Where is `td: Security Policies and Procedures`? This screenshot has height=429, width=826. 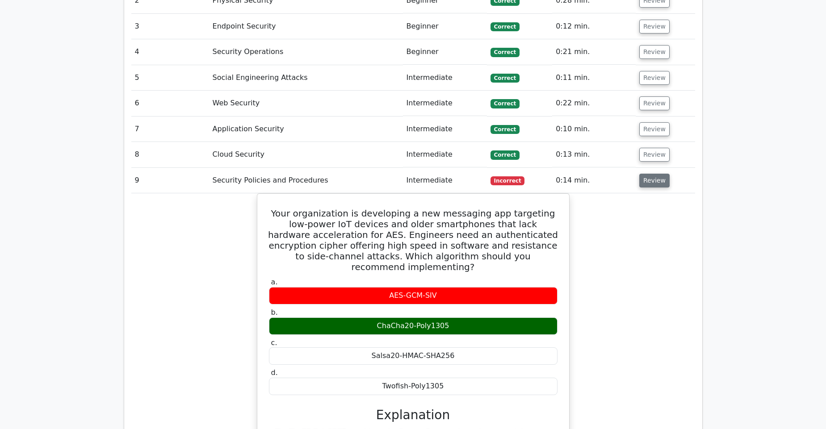 td: Security Policies and Procedures is located at coordinates (306, 180).